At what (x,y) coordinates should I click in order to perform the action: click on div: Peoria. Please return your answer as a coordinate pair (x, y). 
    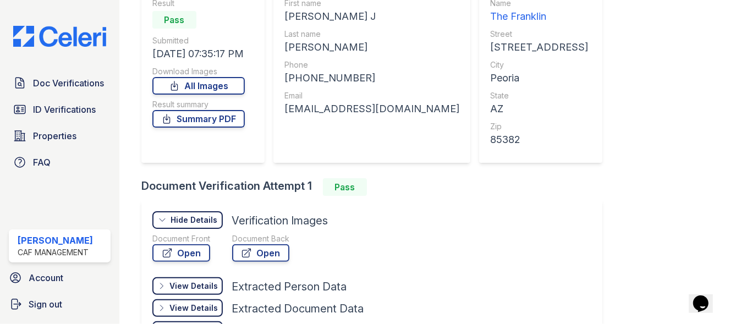
    Looking at the image, I should click on (539, 78).